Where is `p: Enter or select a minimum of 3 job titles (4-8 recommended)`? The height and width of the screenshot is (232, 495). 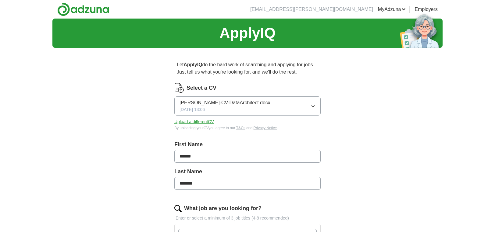 p: Enter or select a minimum of 3 job titles (4-8 recommended) is located at coordinates (247, 218).